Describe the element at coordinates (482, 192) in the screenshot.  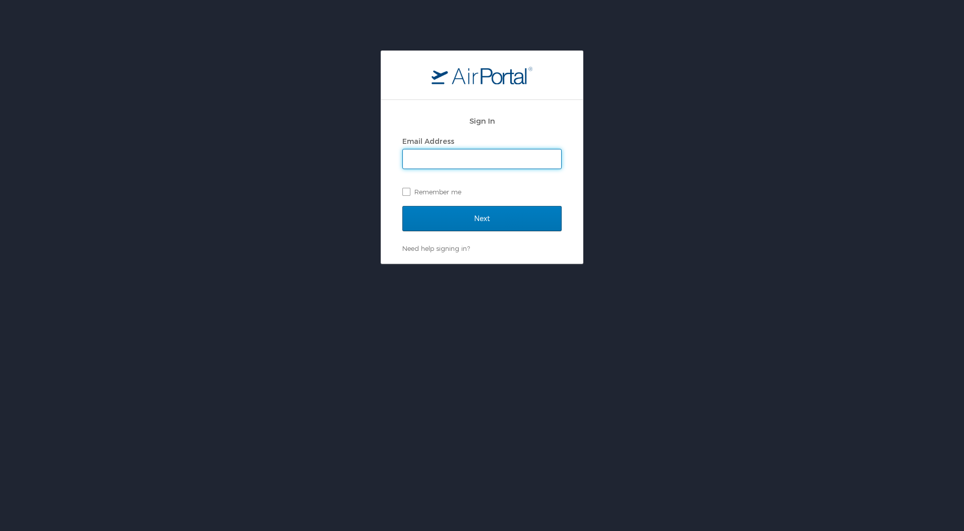
I see `label: Remember me` at that location.